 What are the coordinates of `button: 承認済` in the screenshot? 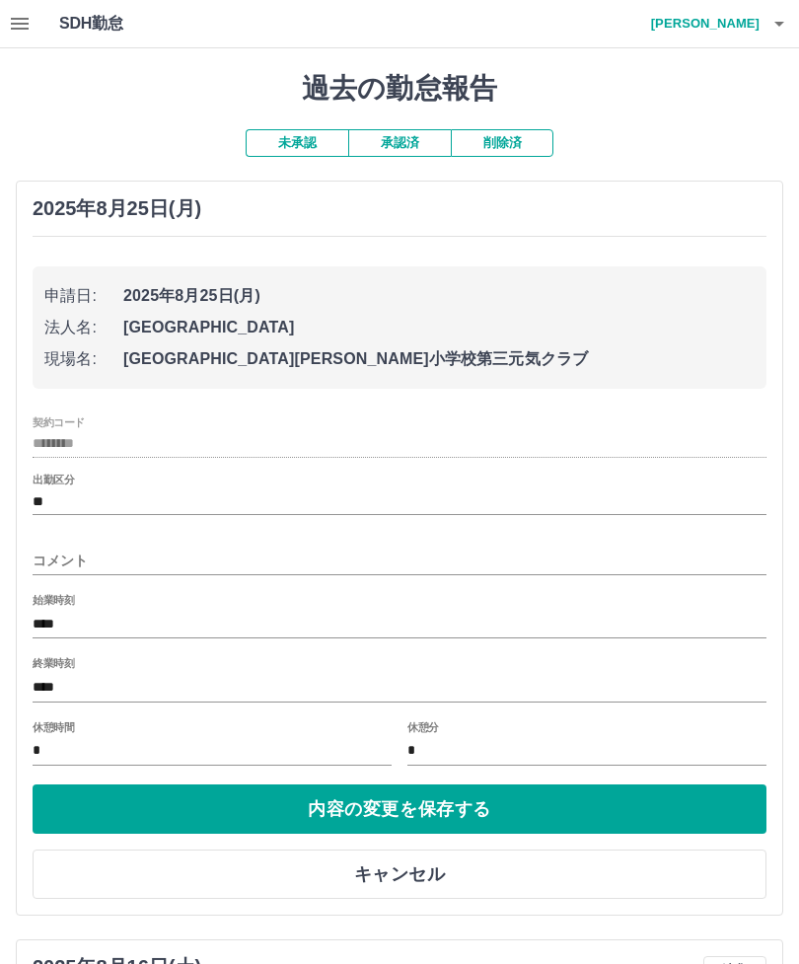 It's located at (400, 143).